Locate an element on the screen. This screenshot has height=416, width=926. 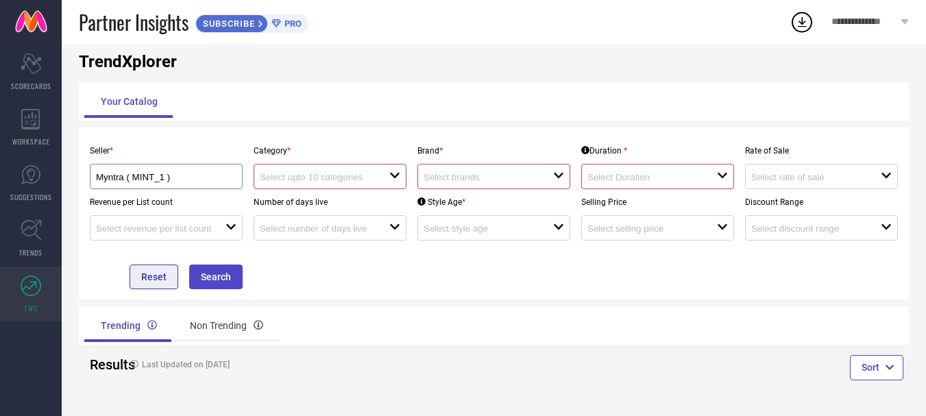
div: Your Catalog is located at coordinates (129, 101).